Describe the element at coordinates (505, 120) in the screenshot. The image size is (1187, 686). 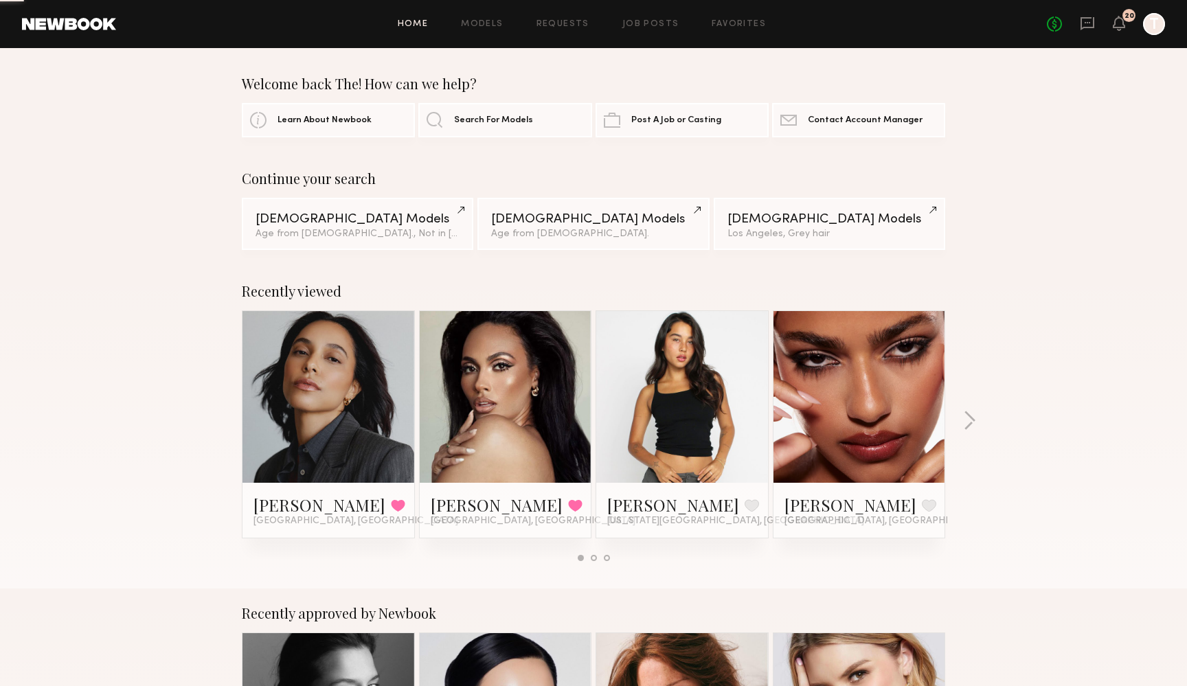
I see `a: Search For Models` at that location.